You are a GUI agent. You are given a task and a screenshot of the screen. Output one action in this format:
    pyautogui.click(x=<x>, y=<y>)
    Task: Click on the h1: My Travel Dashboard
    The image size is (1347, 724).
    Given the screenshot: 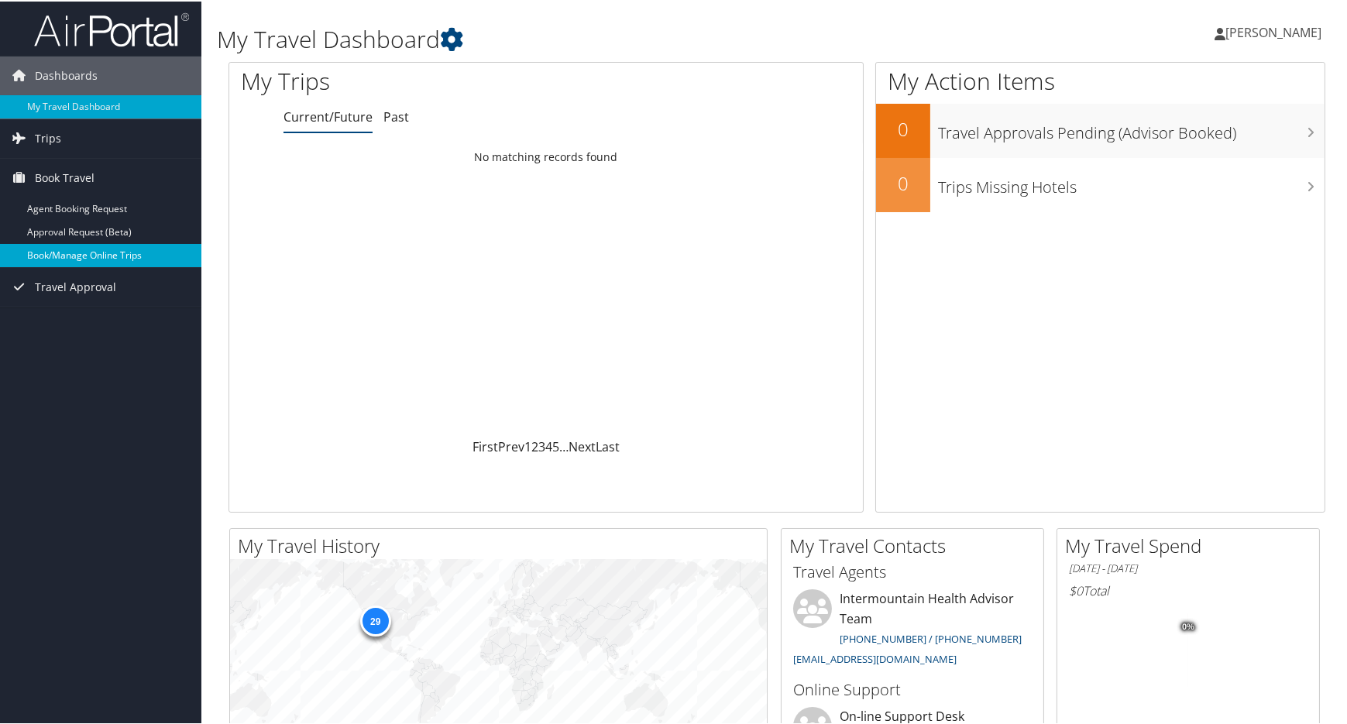 What is the action you would take?
    pyautogui.click(x=590, y=38)
    